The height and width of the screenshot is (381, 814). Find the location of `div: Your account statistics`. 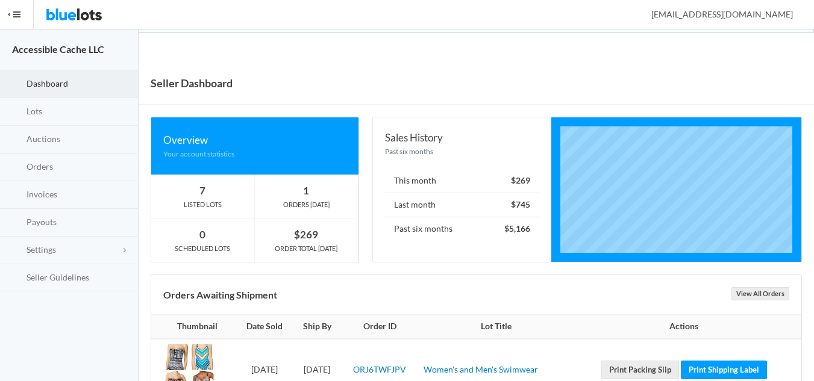

div: Your account statistics is located at coordinates (255, 154).